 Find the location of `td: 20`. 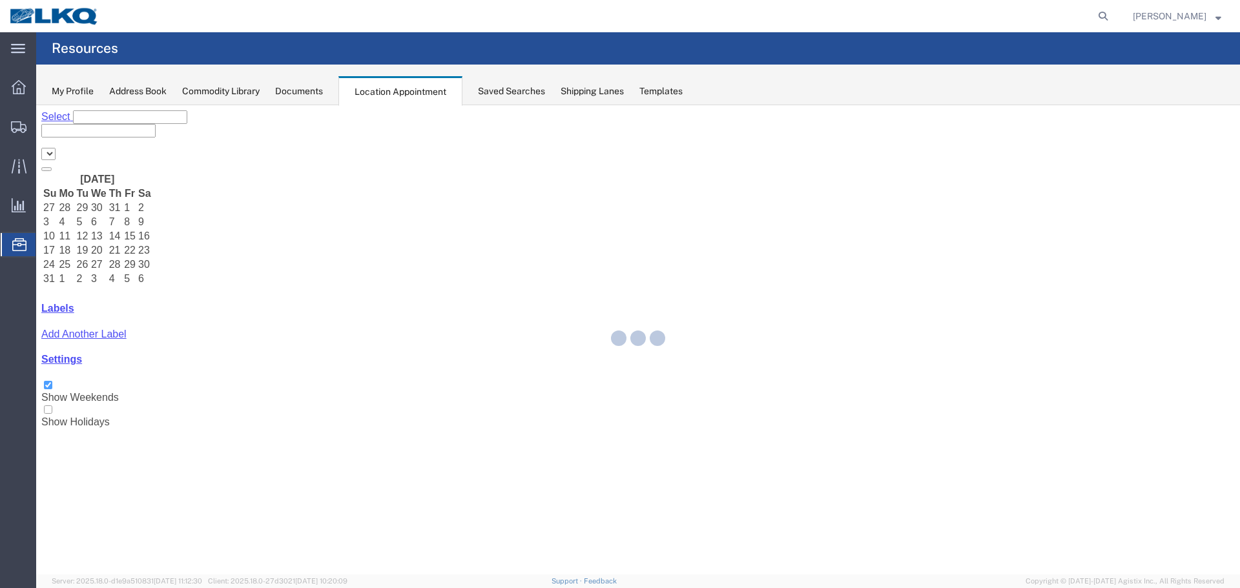

td: 20 is located at coordinates (63, 145).